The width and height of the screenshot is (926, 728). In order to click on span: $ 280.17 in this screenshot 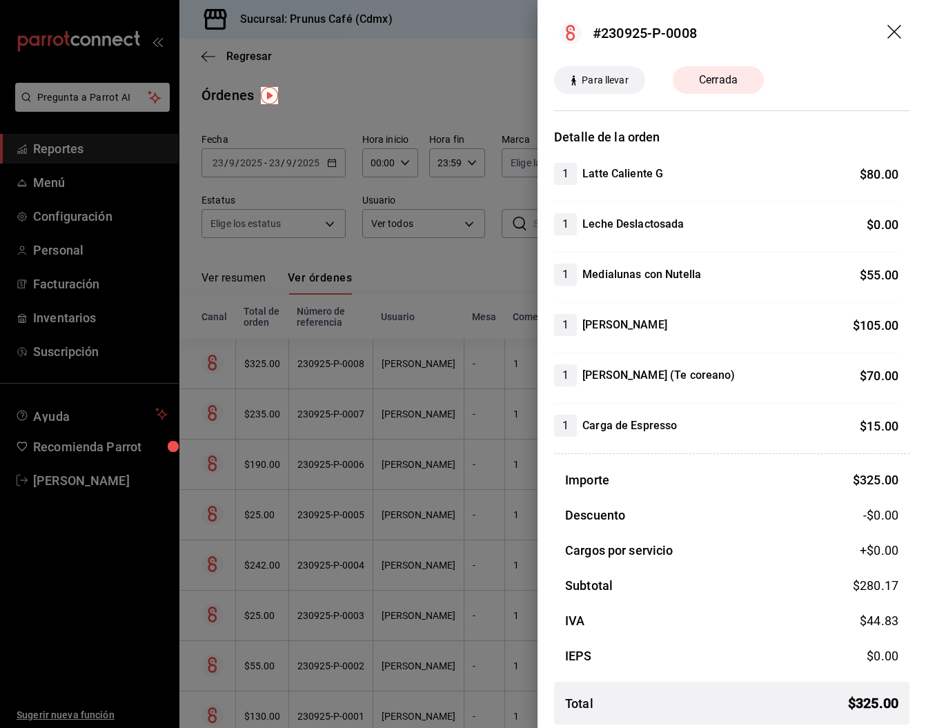, I will do `click(875, 585)`.